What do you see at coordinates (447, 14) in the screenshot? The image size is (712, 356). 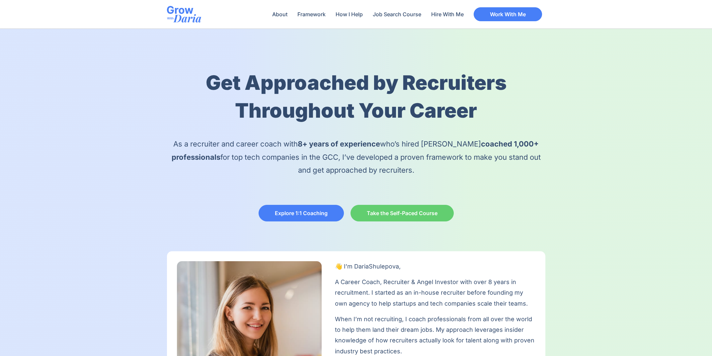 I see `a: Hire With Me` at bounding box center [447, 14].